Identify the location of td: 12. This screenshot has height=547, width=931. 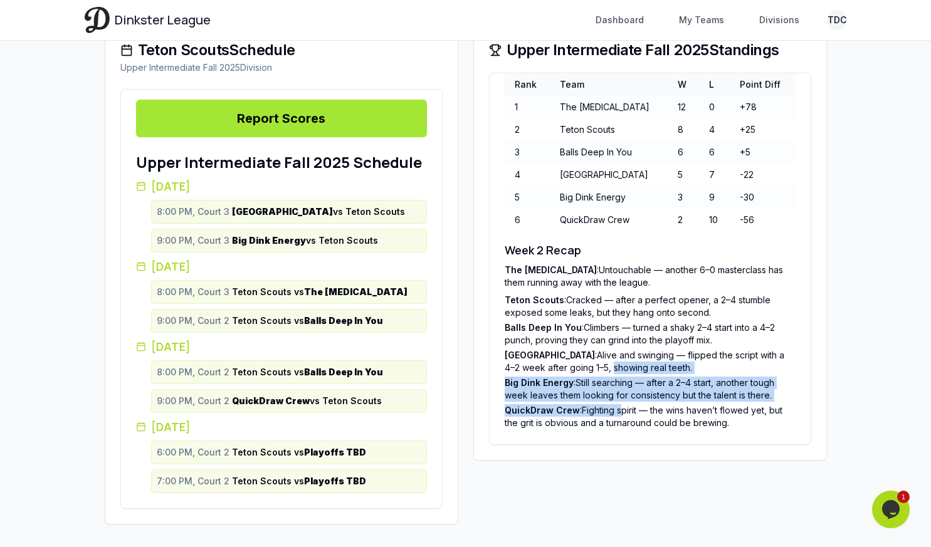
(683, 107).